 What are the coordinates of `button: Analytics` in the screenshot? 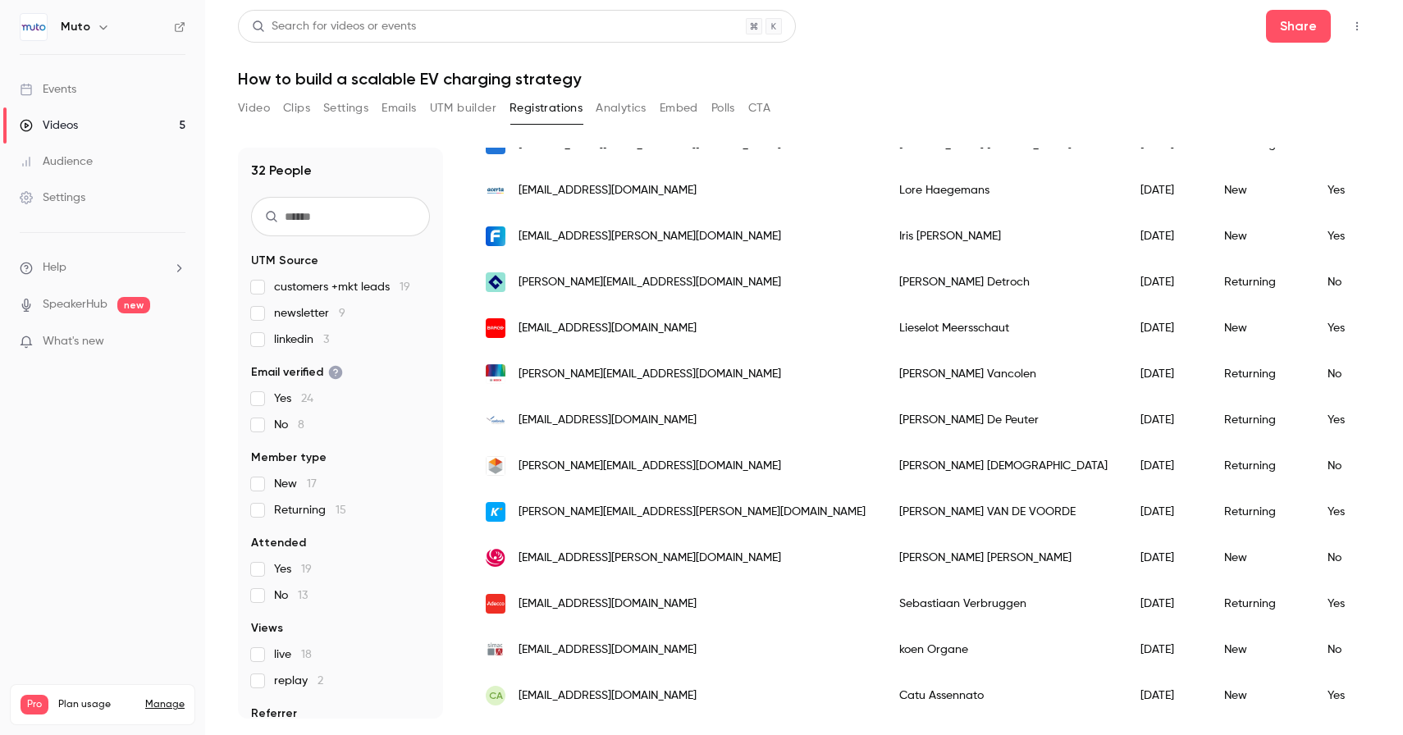 It's located at (621, 108).